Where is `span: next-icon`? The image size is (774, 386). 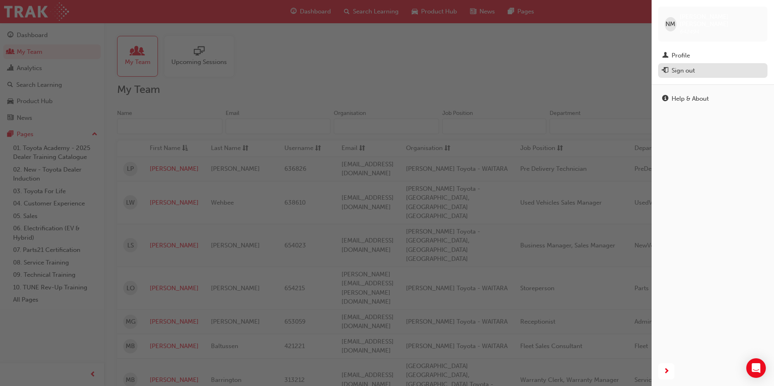 span: next-icon is located at coordinates (666, 372).